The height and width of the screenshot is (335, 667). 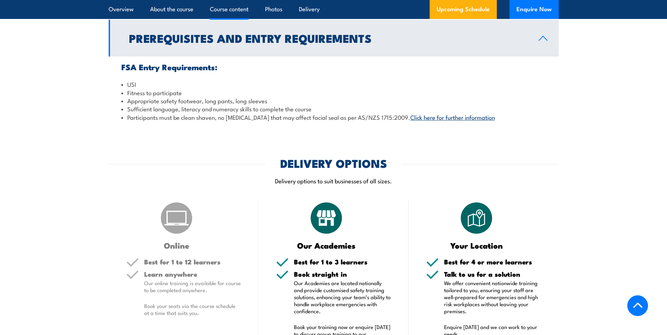 What do you see at coordinates (492, 274) in the screenshot?
I see `h5: Talk to us for a solution` at bounding box center [492, 274].